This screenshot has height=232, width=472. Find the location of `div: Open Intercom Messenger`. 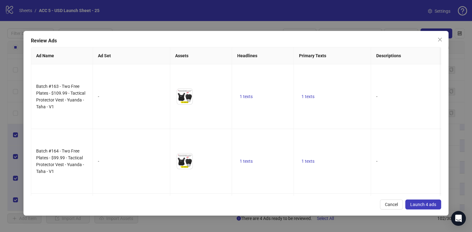

div: Open Intercom Messenger is located at coordinates (459, 218).